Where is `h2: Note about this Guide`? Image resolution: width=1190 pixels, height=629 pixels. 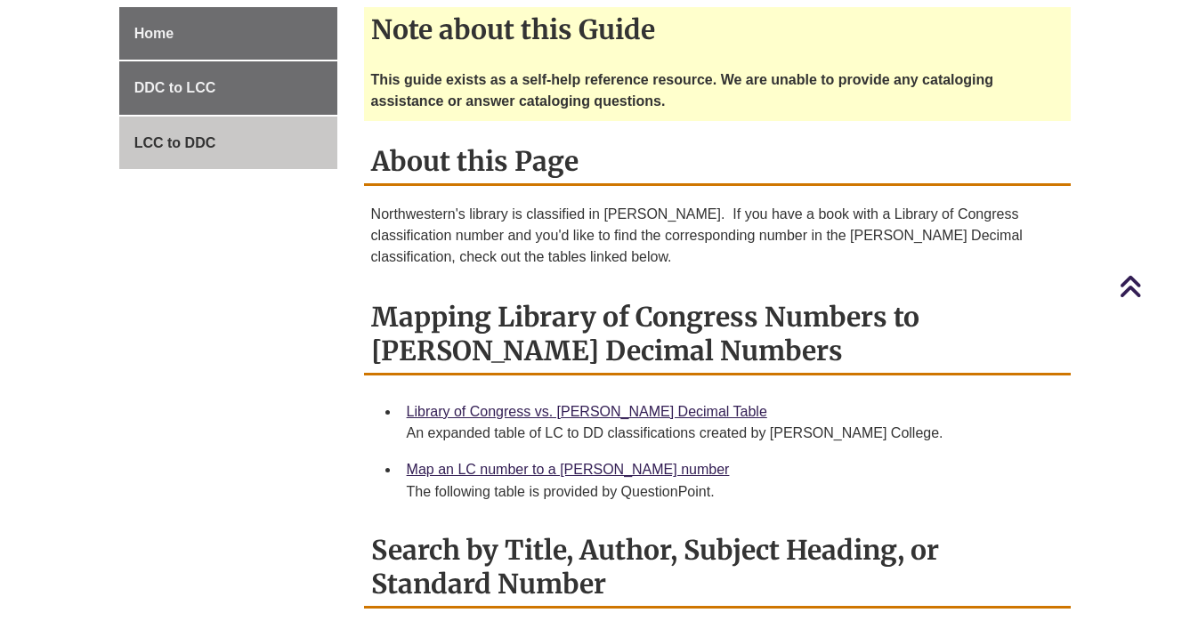
h2: Note about this Guide is located at coordinates (717, 29).